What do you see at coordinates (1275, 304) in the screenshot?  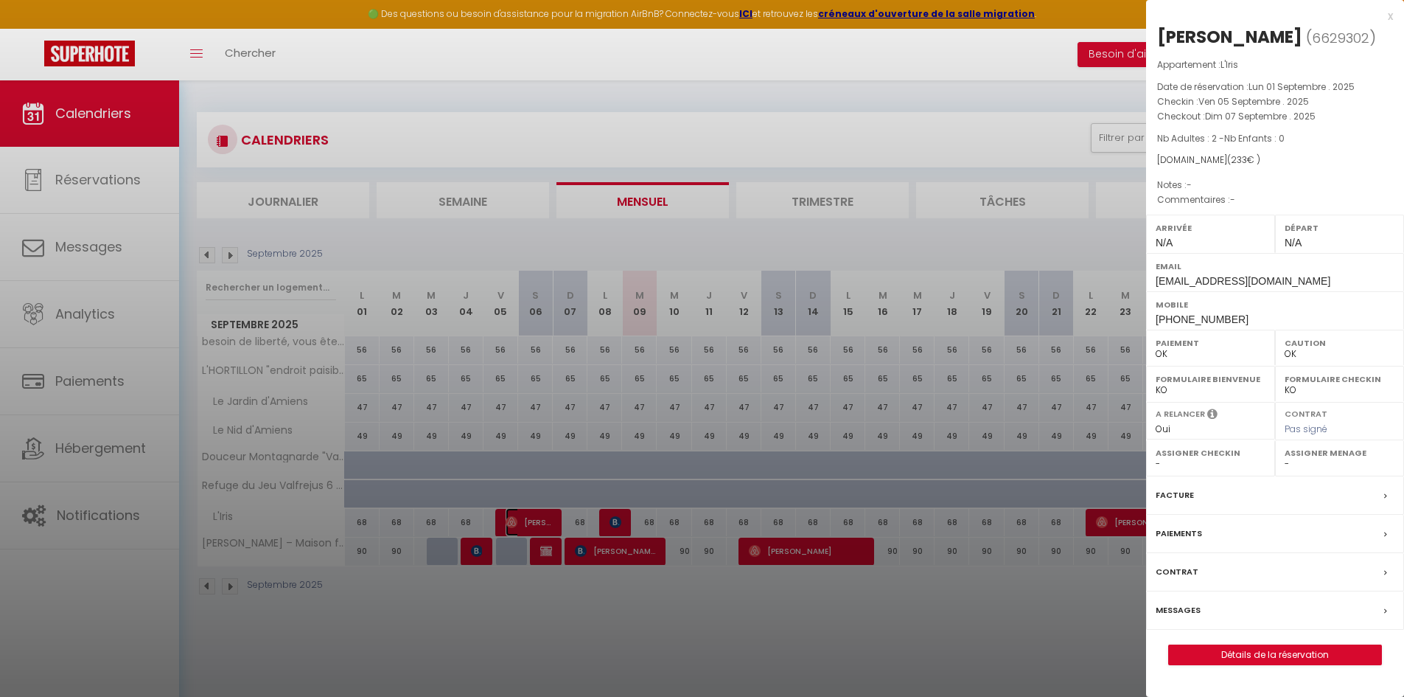 I see `label: Mobile` at bounding box center [1275, 304].